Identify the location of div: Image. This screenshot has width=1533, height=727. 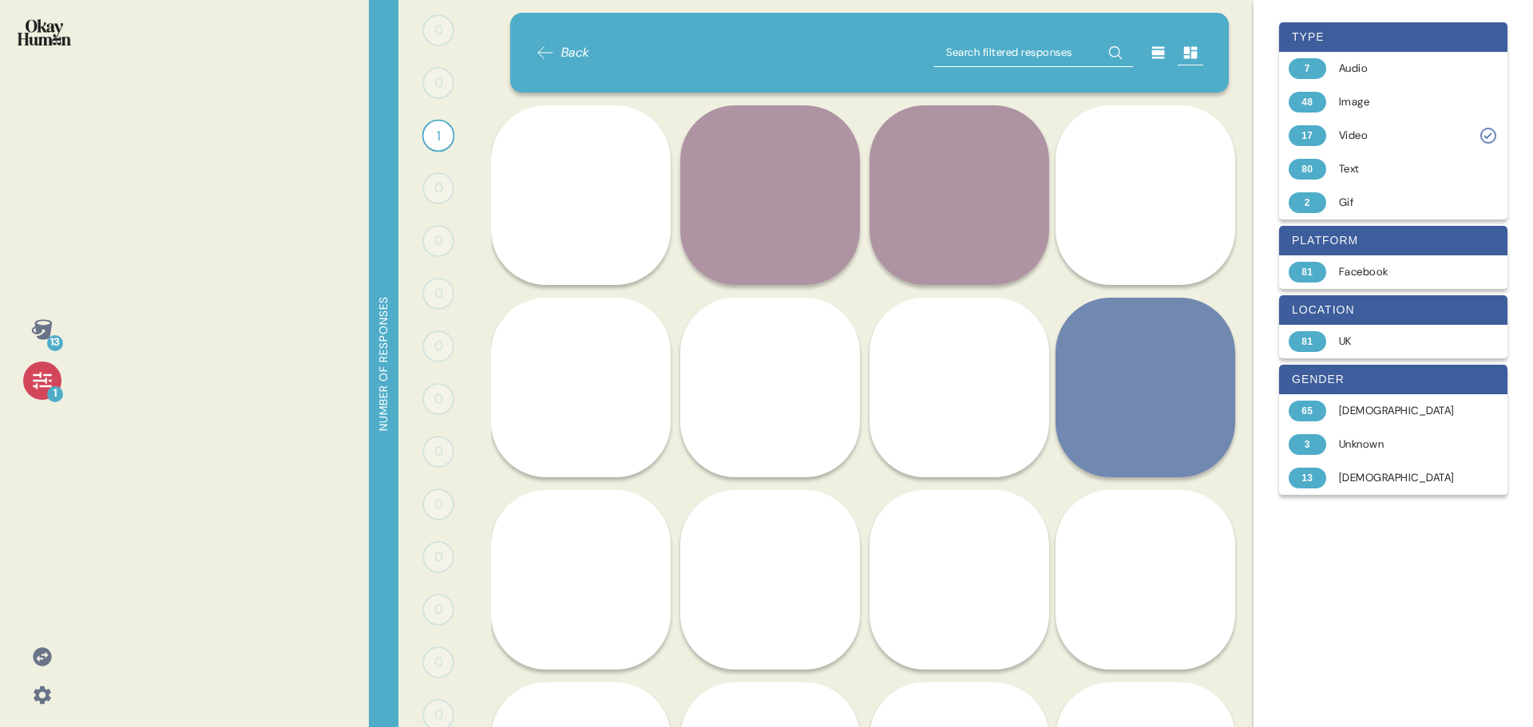
(1402, 102).